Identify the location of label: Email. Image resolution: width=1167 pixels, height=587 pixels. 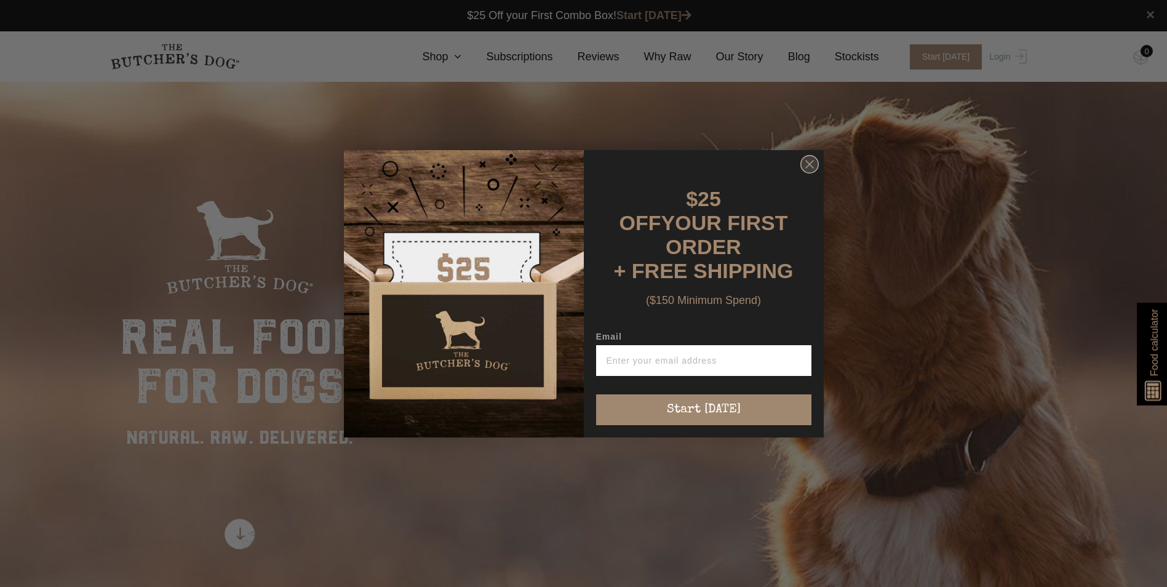
(704, 338).